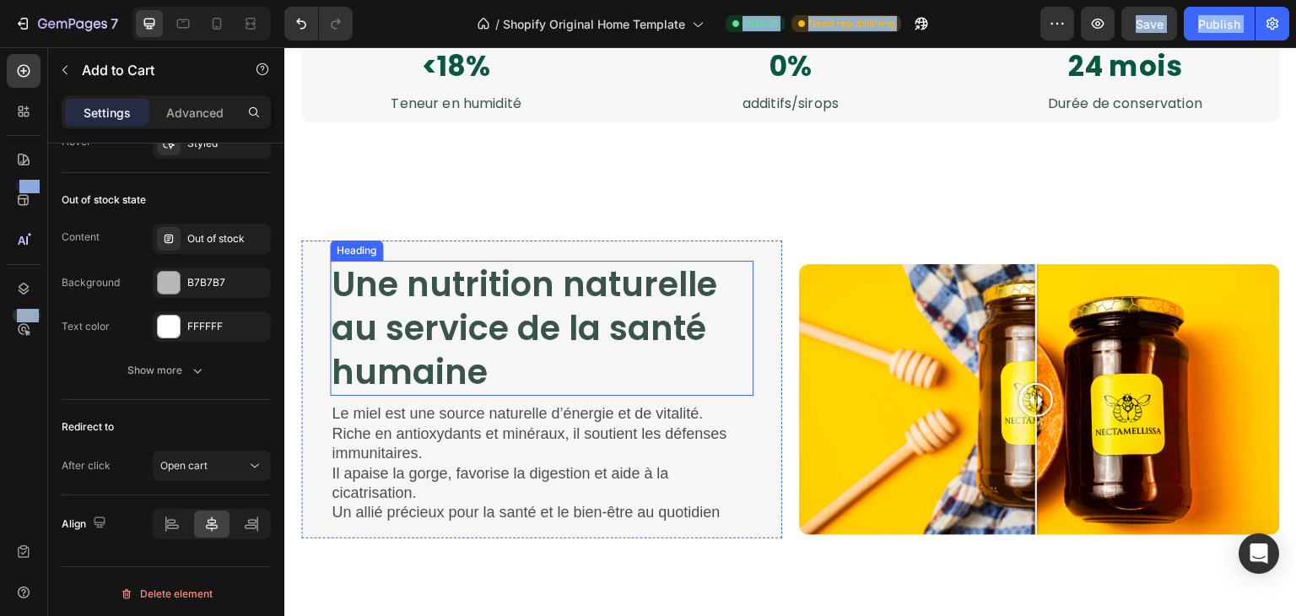 This screenshot has height=616, width=1296. Describe the element at coordinates (85, 523) in the screenshot. I see `div: Align` at that location.